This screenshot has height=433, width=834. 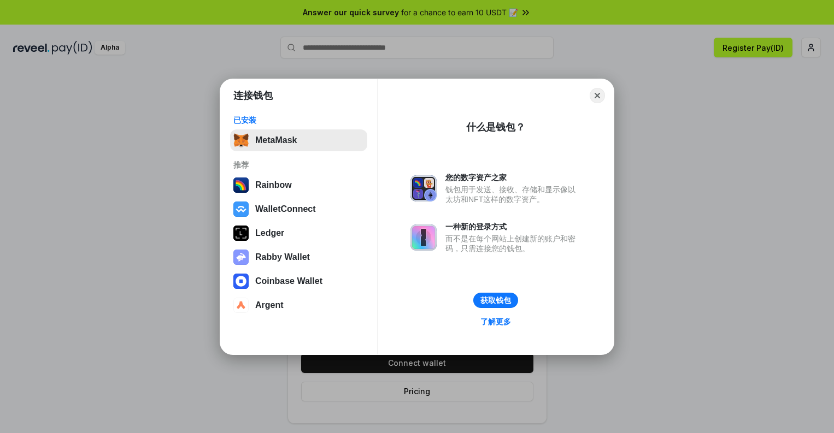 What do you see at coordinates (513, 227) in the screenshot?
I see `div: 一种新的登录方式` at bounding box center [513, 227].